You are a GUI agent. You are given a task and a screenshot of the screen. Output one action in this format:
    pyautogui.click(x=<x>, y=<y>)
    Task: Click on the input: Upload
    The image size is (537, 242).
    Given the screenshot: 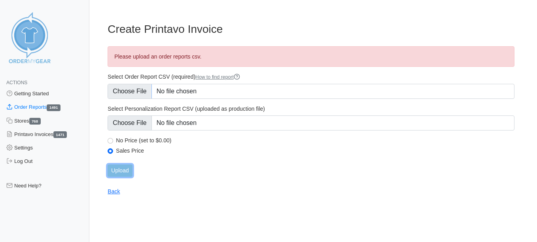 What is the action you would take?
    pyautogui.click(x=120, y=170)
    